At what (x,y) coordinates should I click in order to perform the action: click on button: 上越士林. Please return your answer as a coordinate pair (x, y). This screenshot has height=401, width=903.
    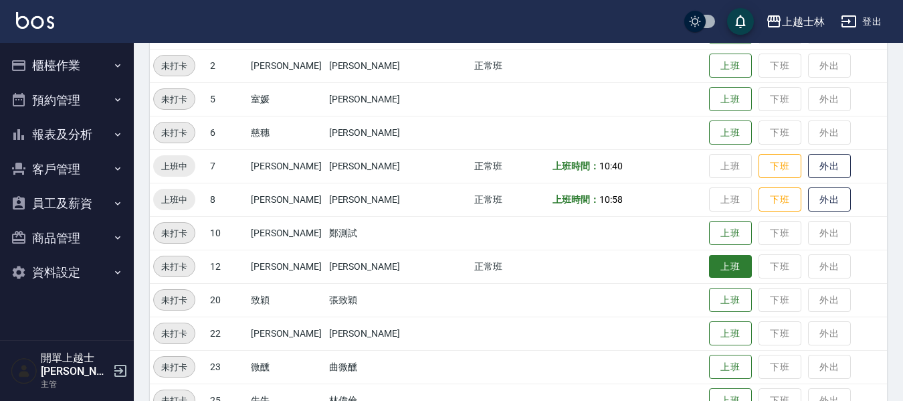
    Looking at the image, I should click on (795, 21).